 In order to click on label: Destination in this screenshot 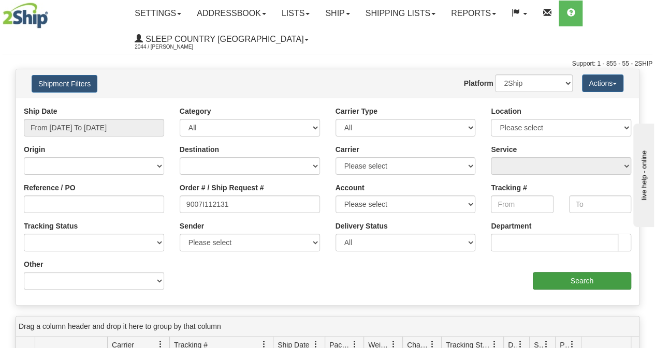, I will do `click(199, 150)`.